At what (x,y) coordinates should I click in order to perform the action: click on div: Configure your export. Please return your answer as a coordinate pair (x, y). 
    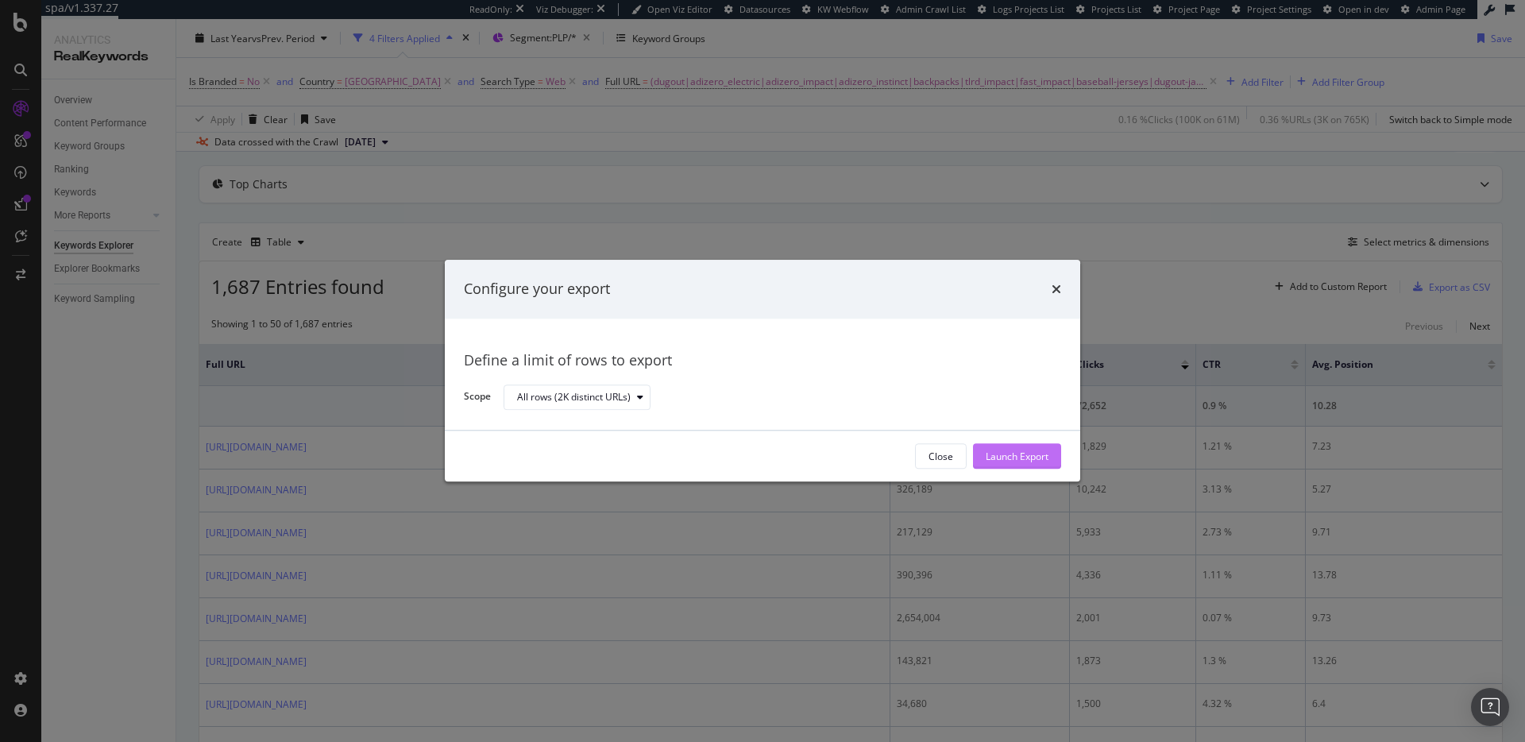
    Looking at the image, I should click on (537, 289).